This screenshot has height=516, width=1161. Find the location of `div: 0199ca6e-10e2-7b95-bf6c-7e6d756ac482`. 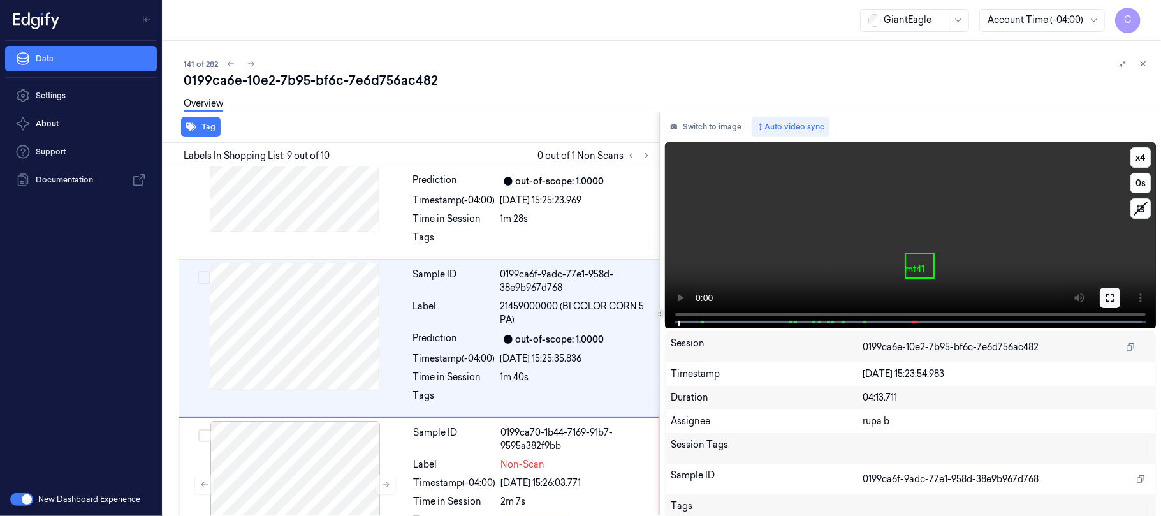

div: 0199ca6e-10e2-7b95-bf6c-7e6d756ac482 is located at coordinates (667, 80).